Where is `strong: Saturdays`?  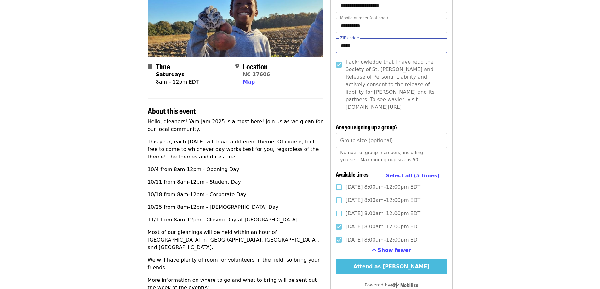
strong: Saturdays is located at coordinates (170, 74).